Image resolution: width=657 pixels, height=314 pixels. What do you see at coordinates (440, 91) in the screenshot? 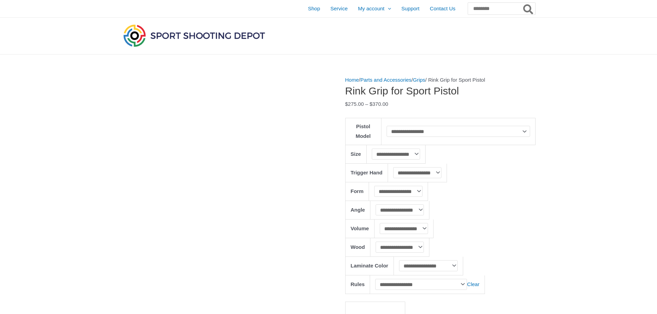
I see `h1: Rink Grip for Sport Pistol` at bounding box center [440, 91].